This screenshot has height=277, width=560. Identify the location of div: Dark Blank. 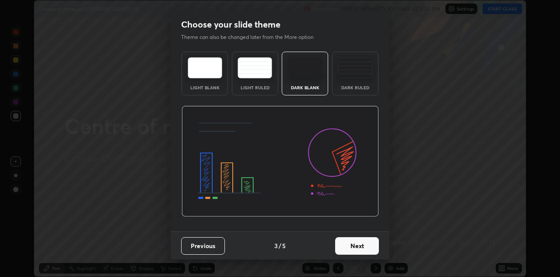
(305, 88).